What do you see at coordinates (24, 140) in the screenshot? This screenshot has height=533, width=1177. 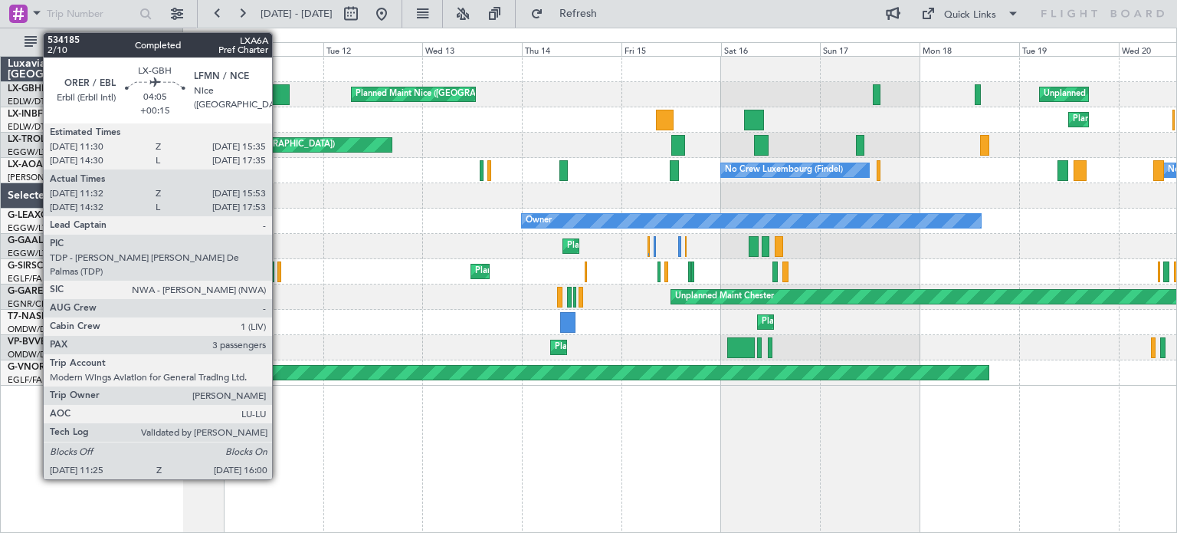 I see `span: LX-TRO` at bounding box center [24, 140].